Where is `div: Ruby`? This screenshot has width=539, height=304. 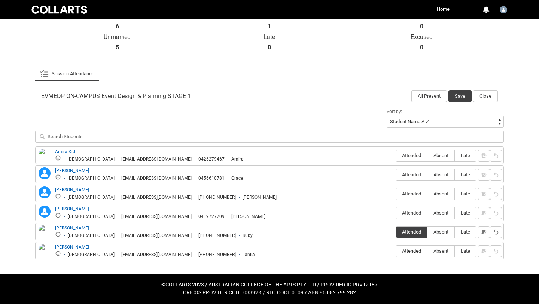 div: Ruby is located at coordinates (247, 235).